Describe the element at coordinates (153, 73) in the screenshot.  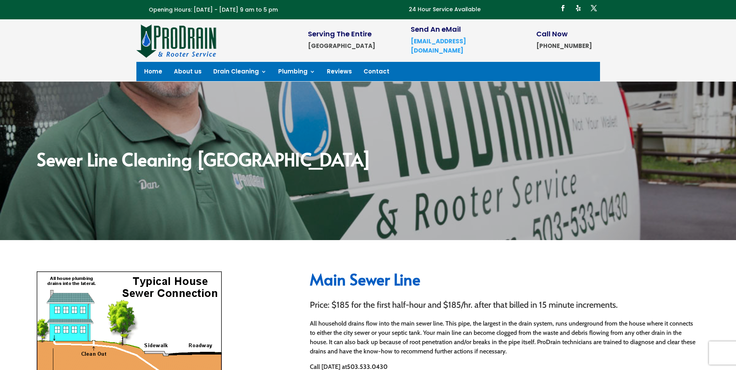
I see `a: Home` at that location.